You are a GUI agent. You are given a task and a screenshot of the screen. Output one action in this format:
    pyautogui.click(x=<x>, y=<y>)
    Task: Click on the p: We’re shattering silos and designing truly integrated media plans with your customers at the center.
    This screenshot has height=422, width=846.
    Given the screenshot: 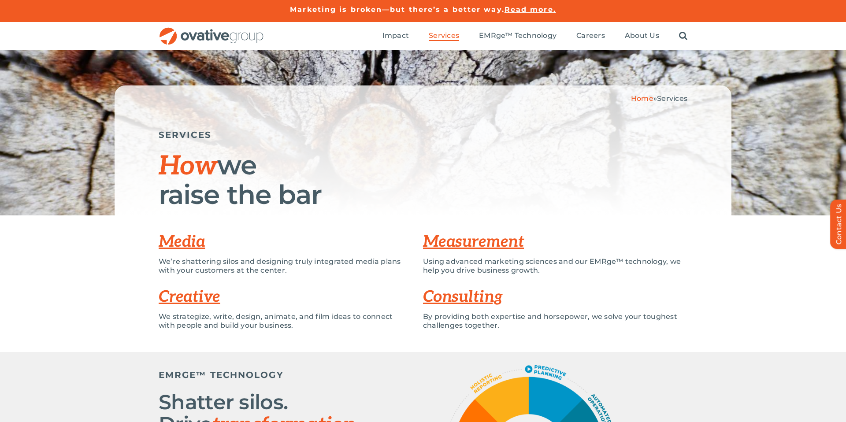 What is the action you would take?
    pyautogui.click(x=284, y=266)
    